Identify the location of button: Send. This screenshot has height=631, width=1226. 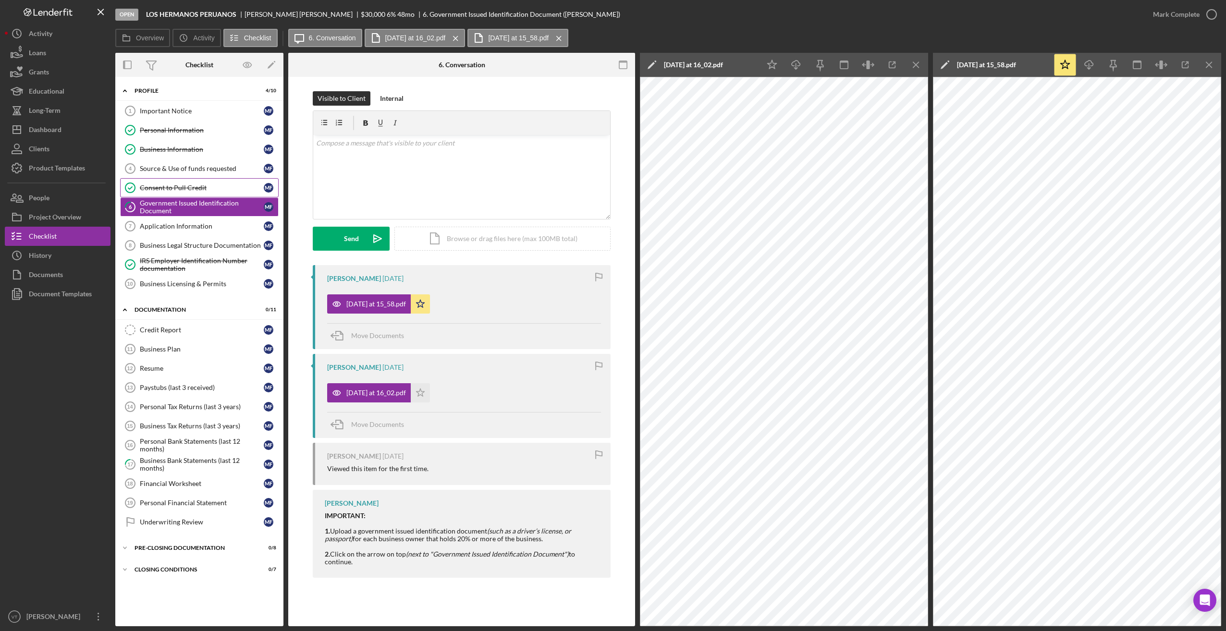
(351, 239).